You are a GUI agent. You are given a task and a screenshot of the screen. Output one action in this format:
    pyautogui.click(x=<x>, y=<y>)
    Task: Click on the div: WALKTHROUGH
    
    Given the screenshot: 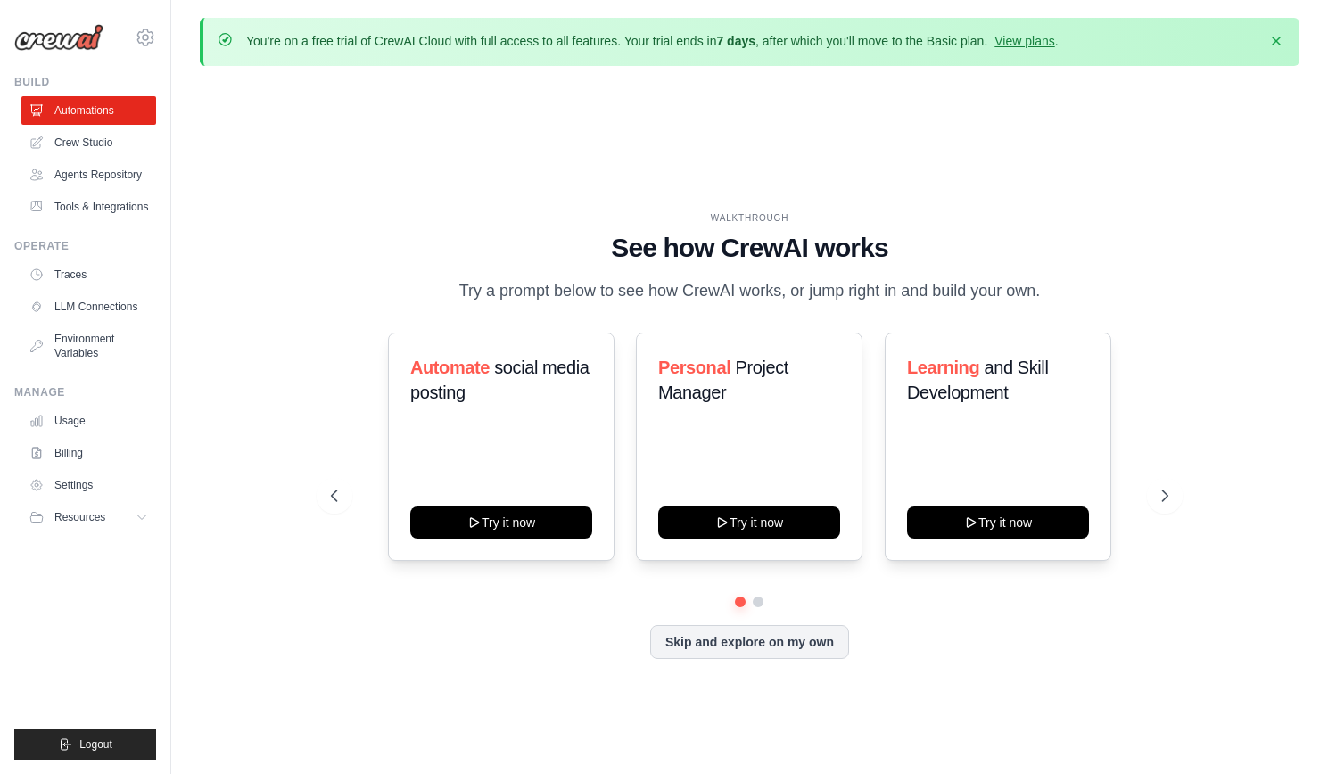 What is the action you would take?
    pyautogui.click(x=749, y=218)
    